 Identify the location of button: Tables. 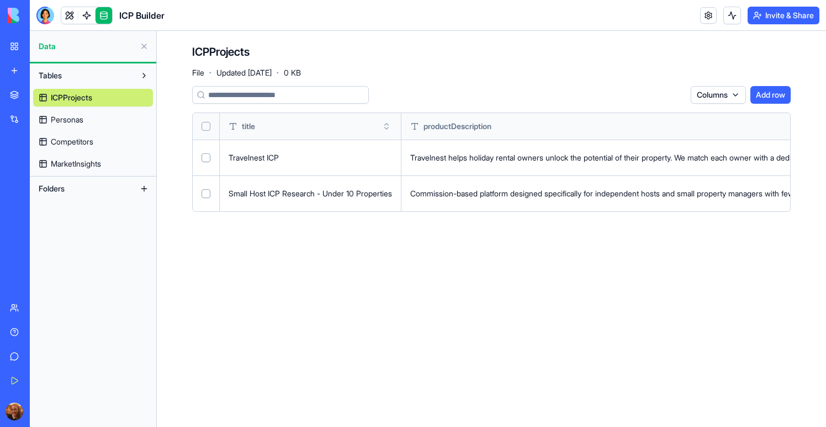
(84, 76).